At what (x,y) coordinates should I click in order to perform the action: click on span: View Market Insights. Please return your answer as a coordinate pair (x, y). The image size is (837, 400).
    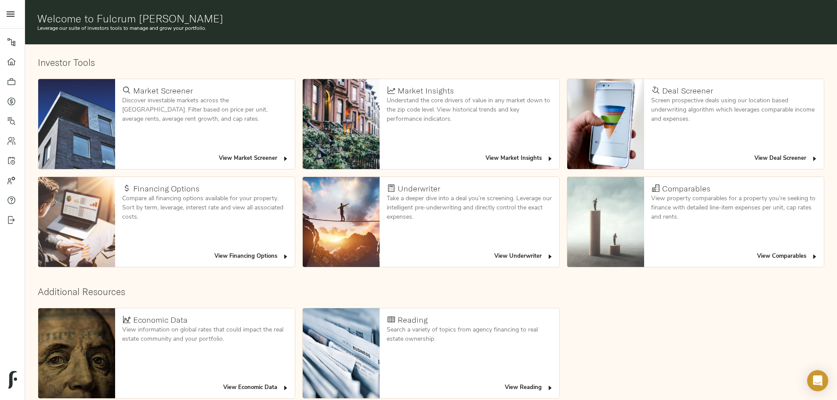
    Looking at the image, I should click on (519, 159).